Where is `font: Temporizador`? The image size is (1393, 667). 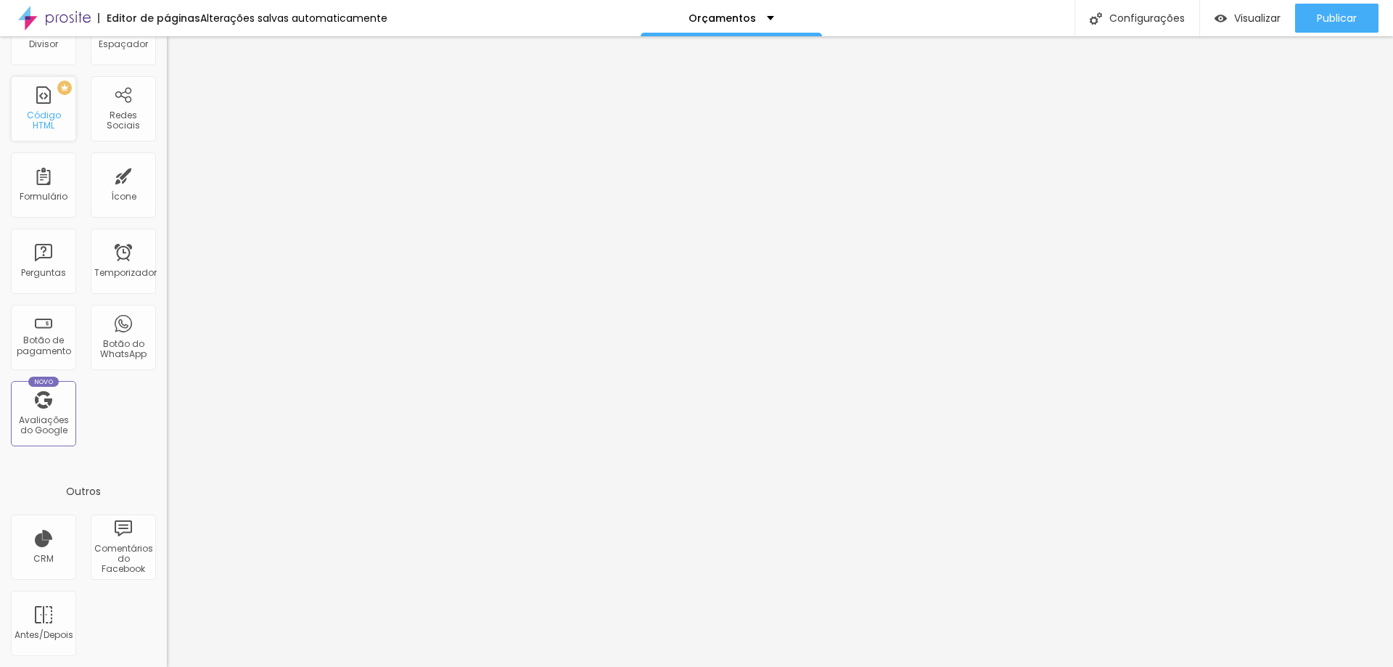
font: Temporizador is located at coordinates (126, 272).